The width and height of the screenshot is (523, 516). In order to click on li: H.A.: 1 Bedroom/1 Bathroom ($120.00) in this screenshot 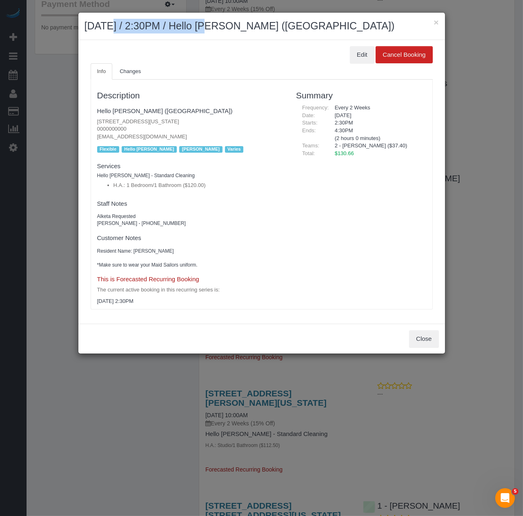, I will do `click(199, 185)`.